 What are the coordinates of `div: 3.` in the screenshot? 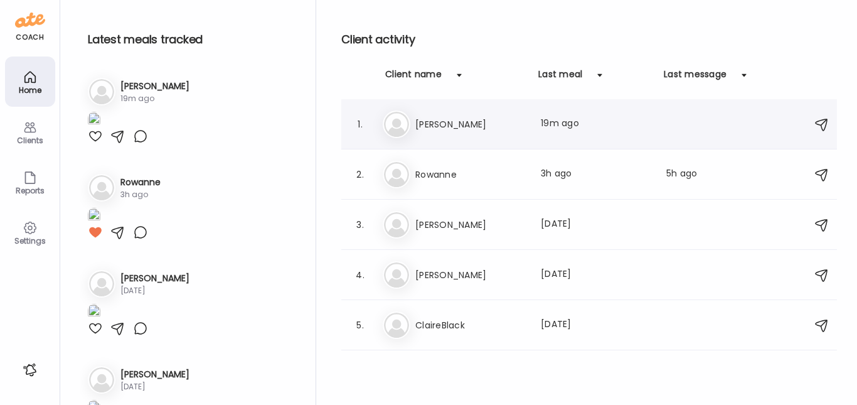 It's located at (360, 225).